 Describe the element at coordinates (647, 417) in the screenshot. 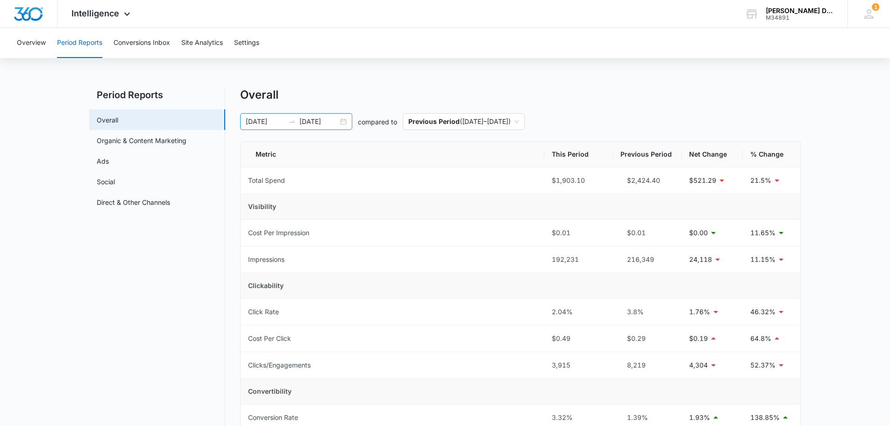

I see `div: 1.39%` at that location.